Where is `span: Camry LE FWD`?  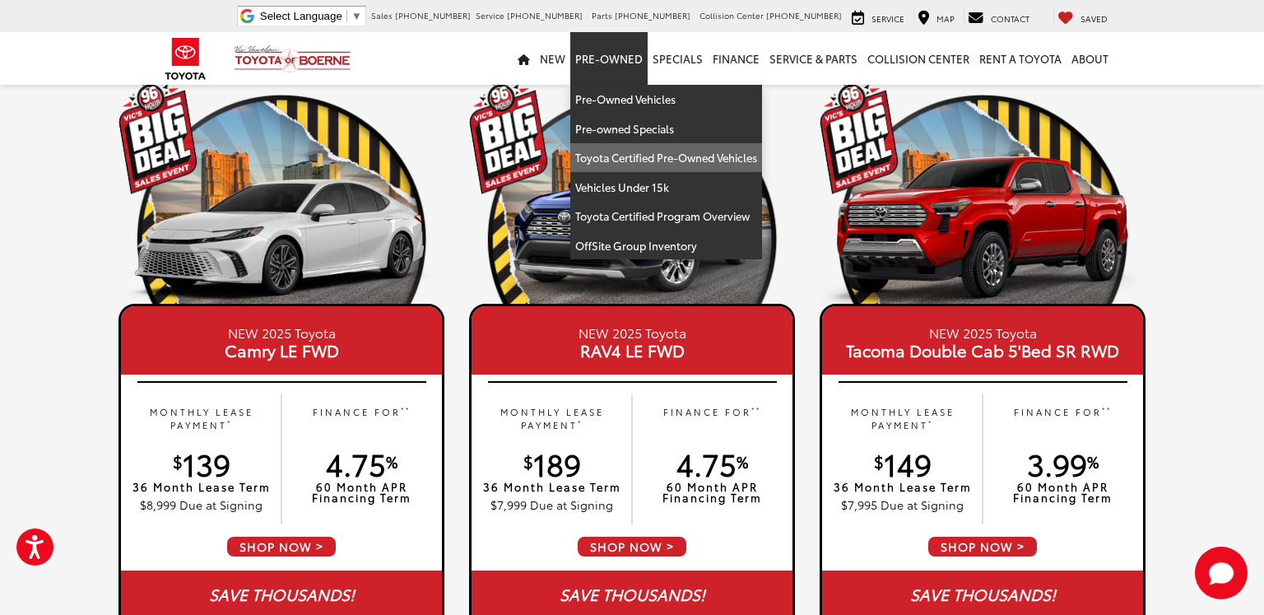
span: Camry LE FWD is located at coordinates (281, 350).